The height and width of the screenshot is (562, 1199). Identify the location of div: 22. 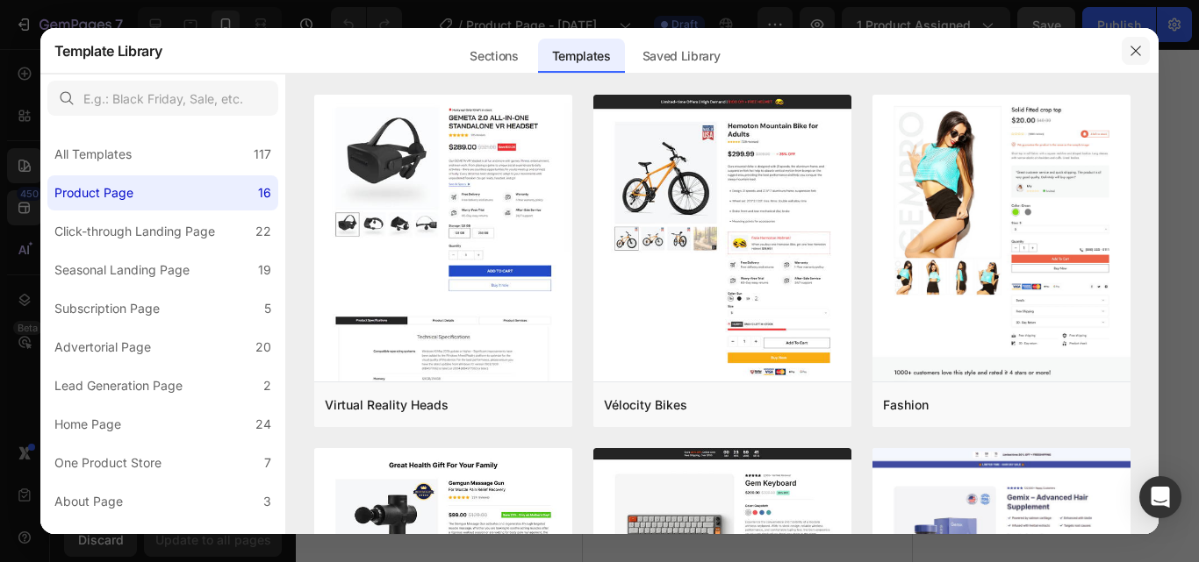
(263, 232).